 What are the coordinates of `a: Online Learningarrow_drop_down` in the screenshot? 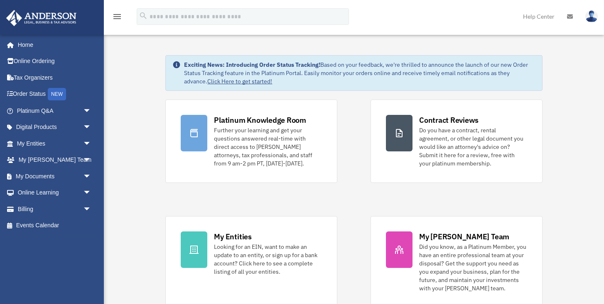 It's located at (55, 193).